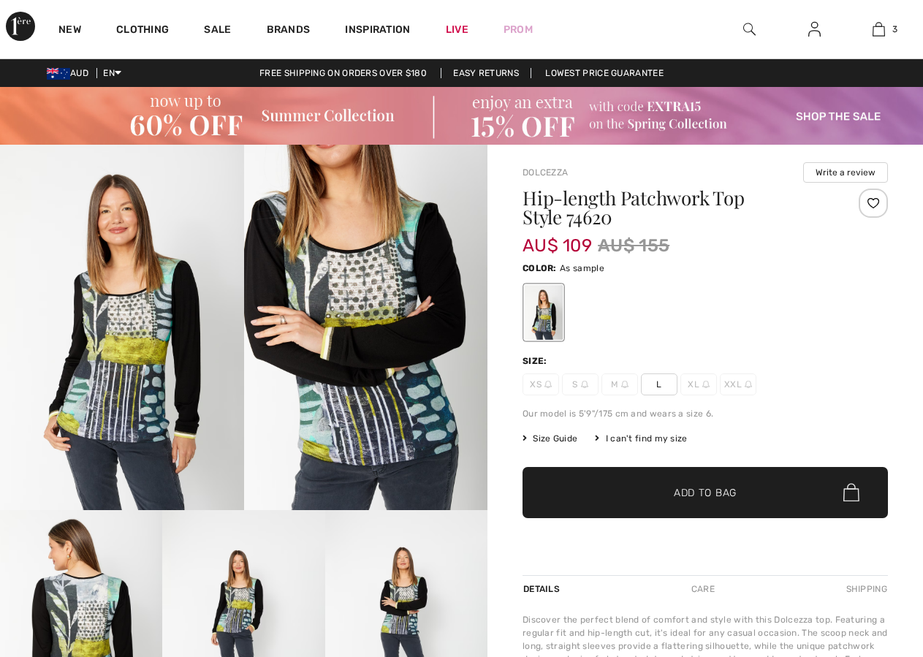 The image size is (923, 657). What do you see at coordinates (143, 31) in the screenshot?
I see `a: Clothing` at bounding box center [143, 31].